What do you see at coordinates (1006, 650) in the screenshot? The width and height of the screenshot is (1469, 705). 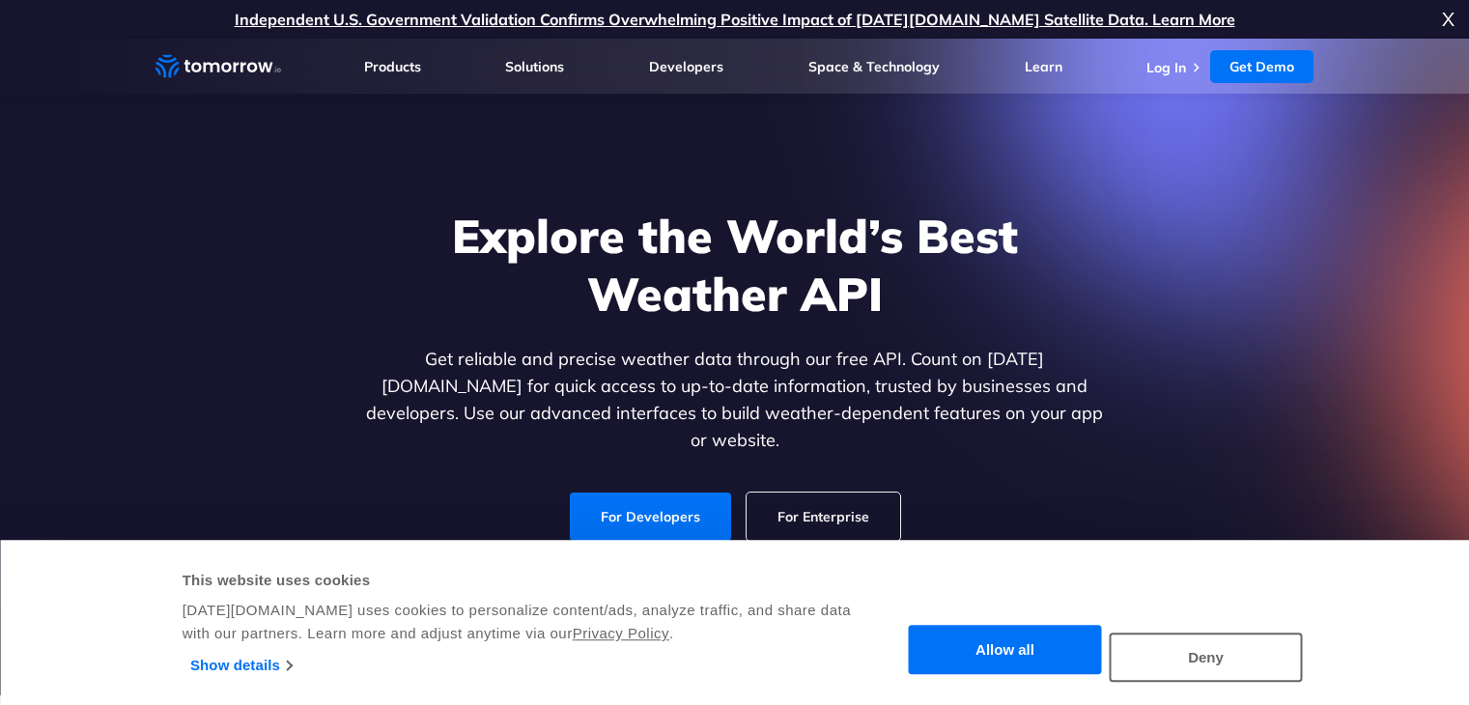 I see `button: Allow all` at bounding box center [1006, 650].